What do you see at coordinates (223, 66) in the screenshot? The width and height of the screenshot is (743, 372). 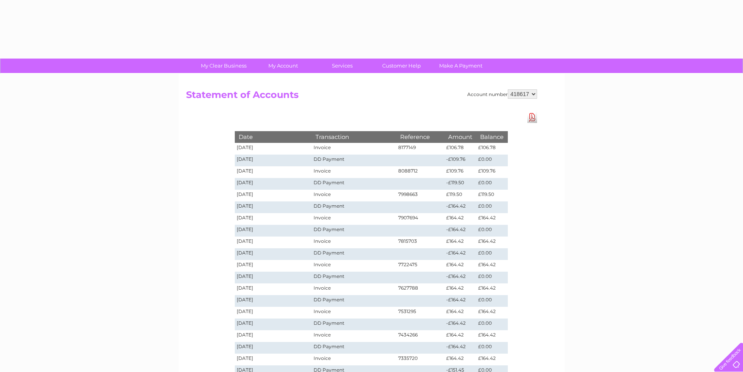 I see `a: My Clear Business` at bounding box center [223, 66].